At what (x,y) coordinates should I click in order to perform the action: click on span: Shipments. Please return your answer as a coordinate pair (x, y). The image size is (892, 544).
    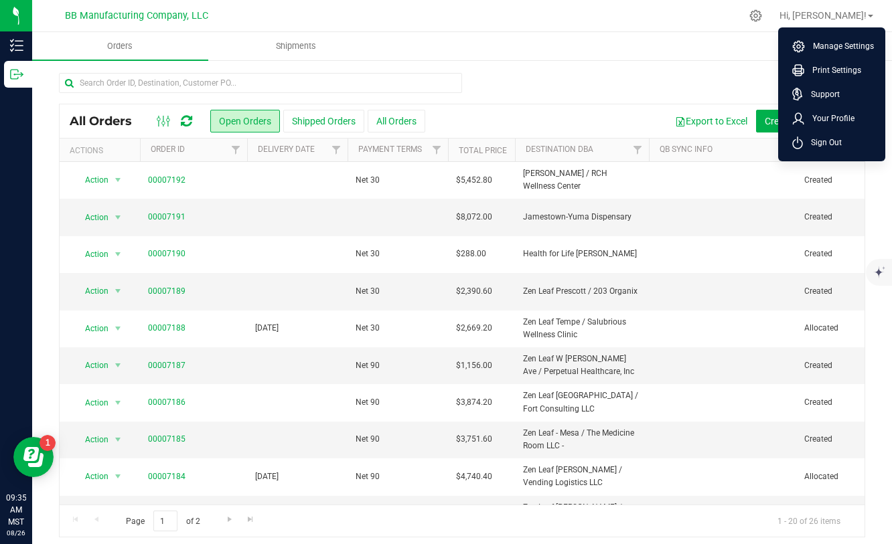
    Looking at the image, I should click on (296, 46).